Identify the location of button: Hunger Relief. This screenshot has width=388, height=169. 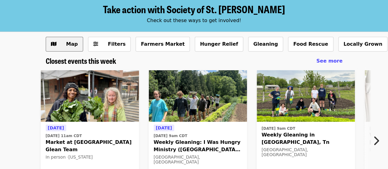
(219, 44).